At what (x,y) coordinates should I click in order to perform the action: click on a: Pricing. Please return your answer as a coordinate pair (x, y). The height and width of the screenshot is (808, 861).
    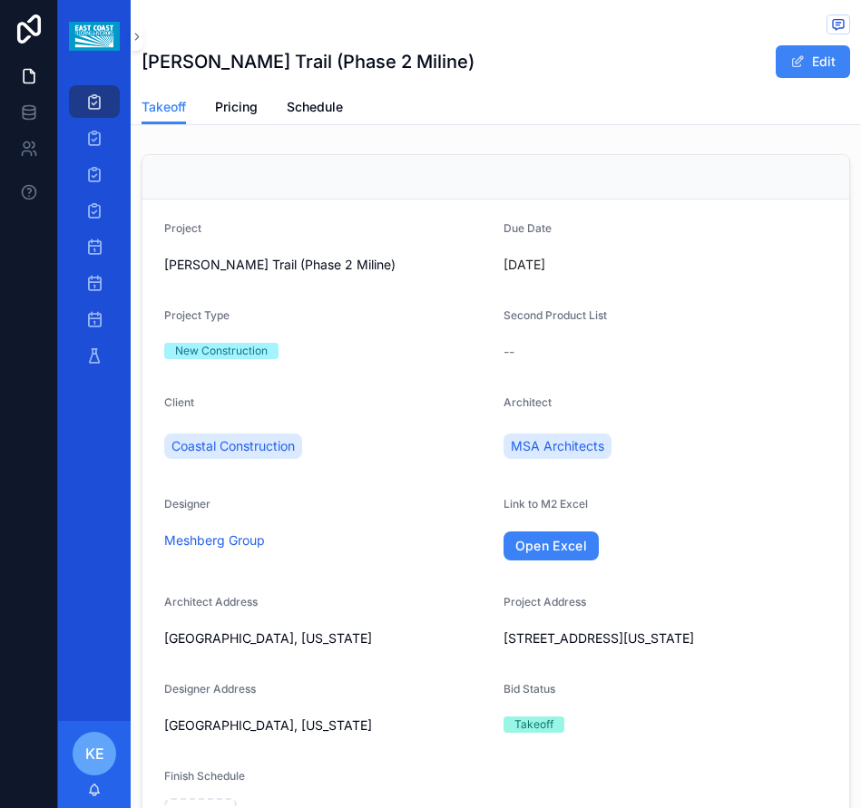
    Looking at the image, I should click on (236, 109).